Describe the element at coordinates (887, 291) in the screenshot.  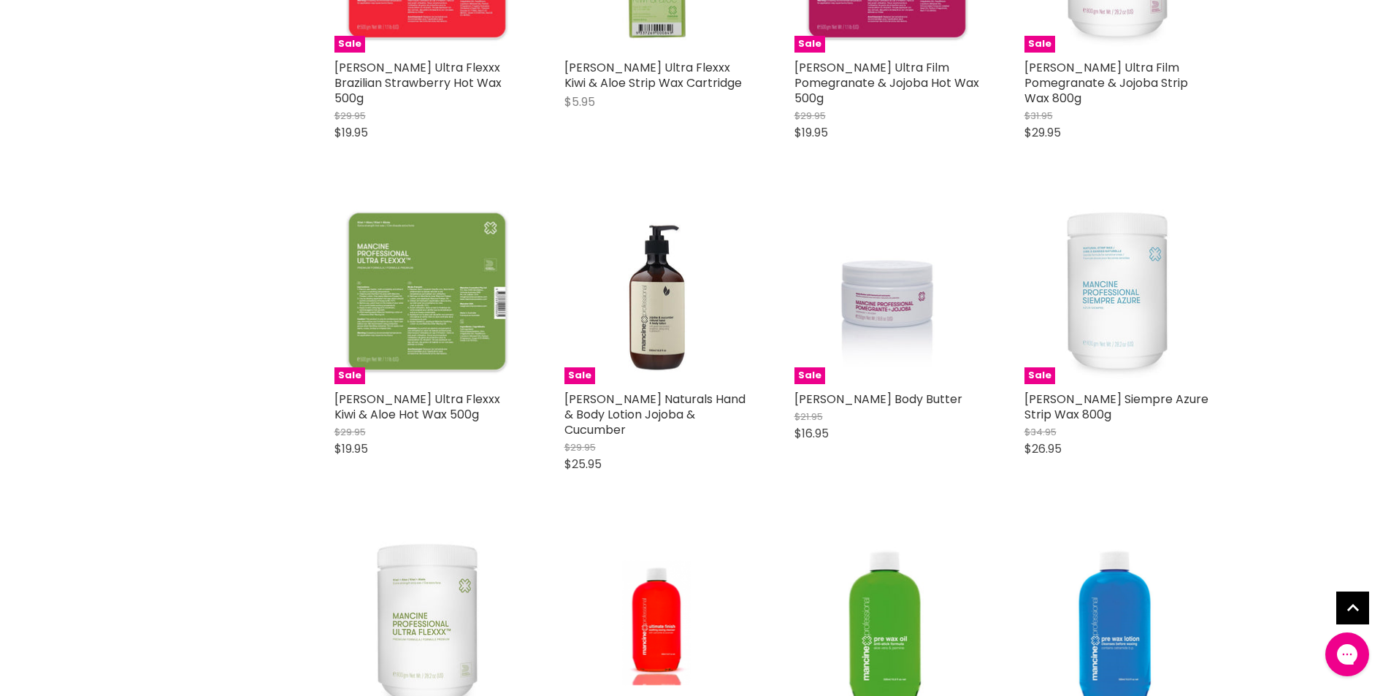
I see `img: Mancine Body Butter` at that location.